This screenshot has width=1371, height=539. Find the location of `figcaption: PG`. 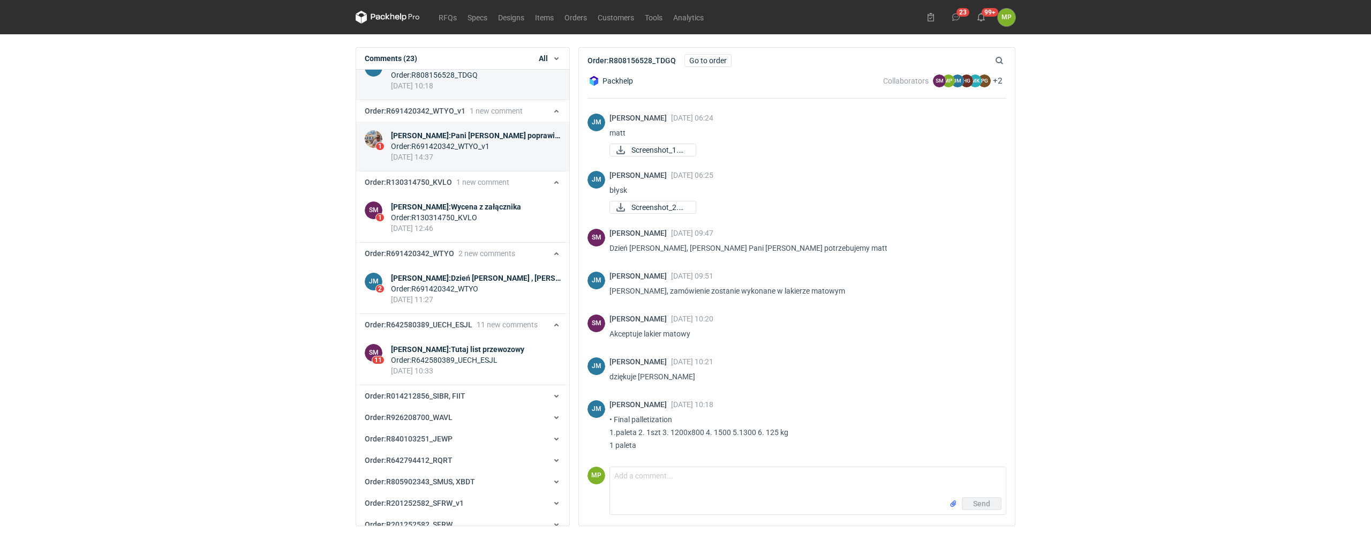

figcaption: PG is located at coordinates (984, 81).